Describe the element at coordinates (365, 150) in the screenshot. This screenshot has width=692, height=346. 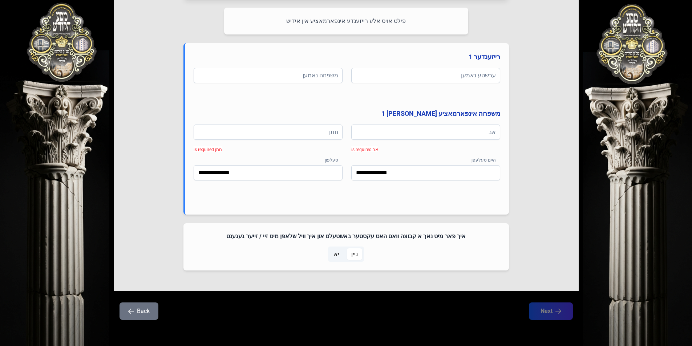
I see `span: אב is required` at that location.